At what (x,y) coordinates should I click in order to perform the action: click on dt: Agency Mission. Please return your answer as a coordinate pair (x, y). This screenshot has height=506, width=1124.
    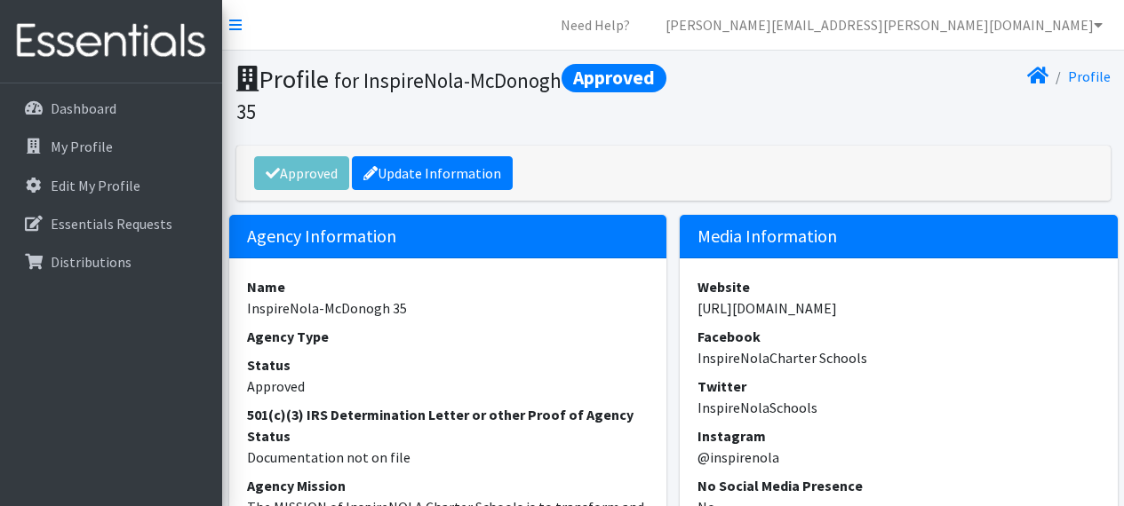
    Looking at the image, I should click on (448, 486).